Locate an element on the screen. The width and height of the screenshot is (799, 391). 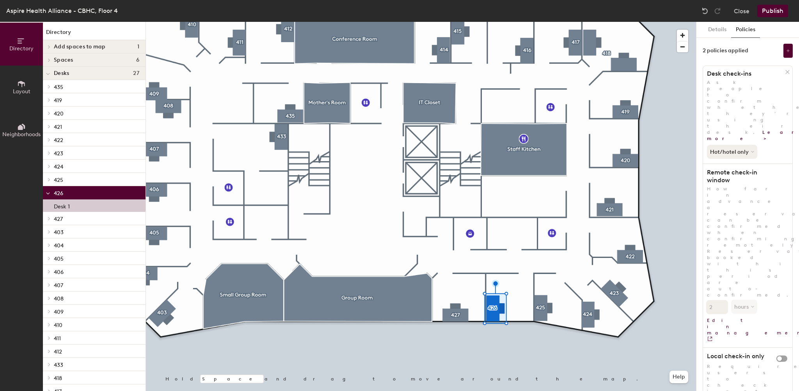
span: 420 is located at coordinates (59, 114).